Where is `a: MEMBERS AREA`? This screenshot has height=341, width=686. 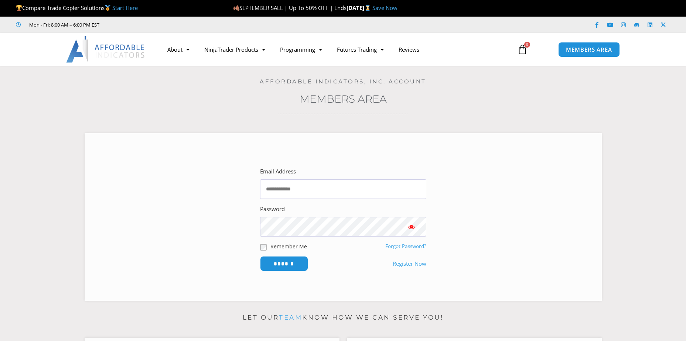 a: MEMBERS AREA is located at coordinates (589, 50).